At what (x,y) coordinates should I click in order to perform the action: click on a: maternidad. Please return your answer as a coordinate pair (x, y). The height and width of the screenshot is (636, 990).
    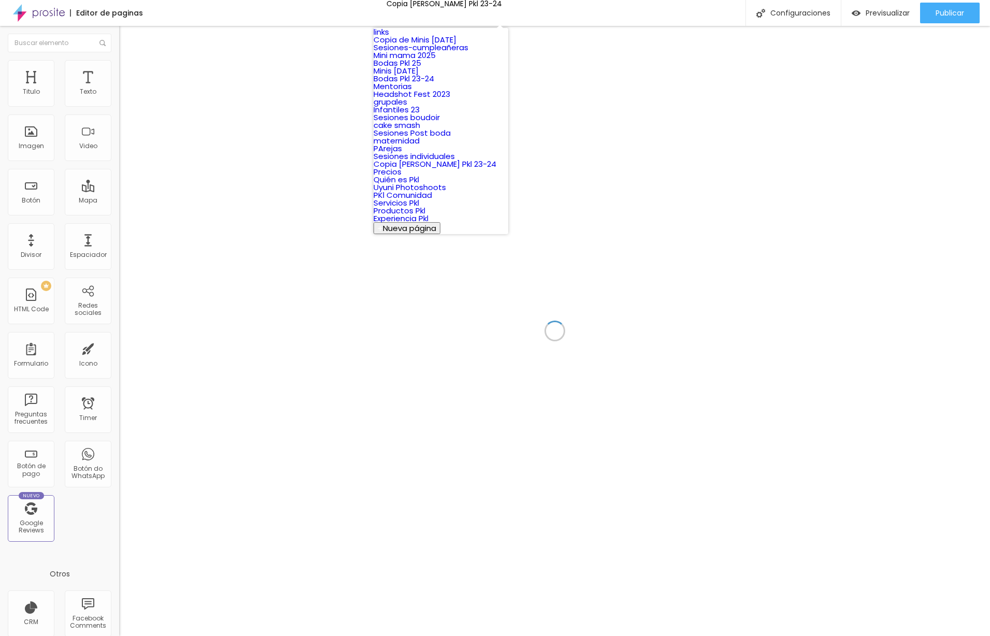
    Looking at the image, I should click on (396, 140).